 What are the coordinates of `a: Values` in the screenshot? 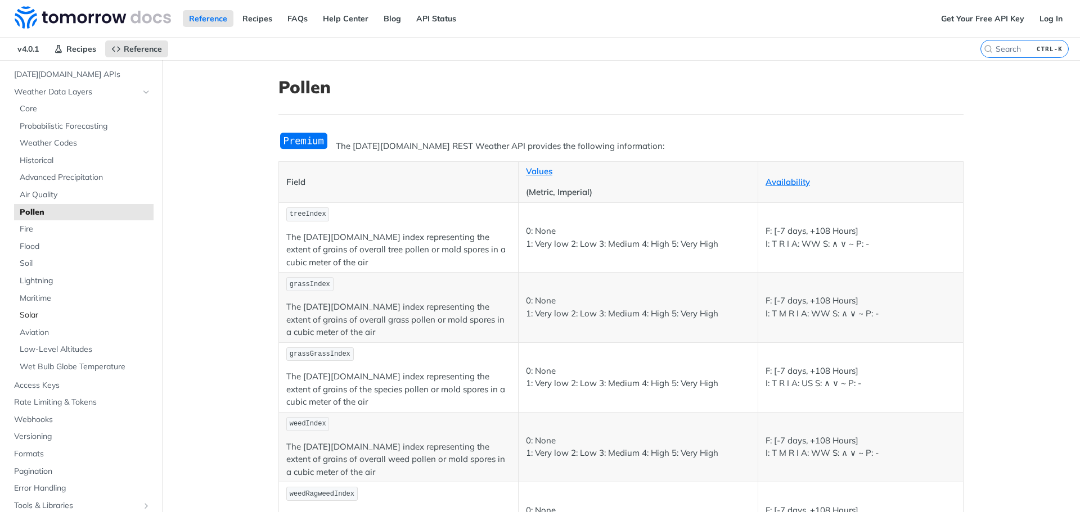 It's located at (539, 171).